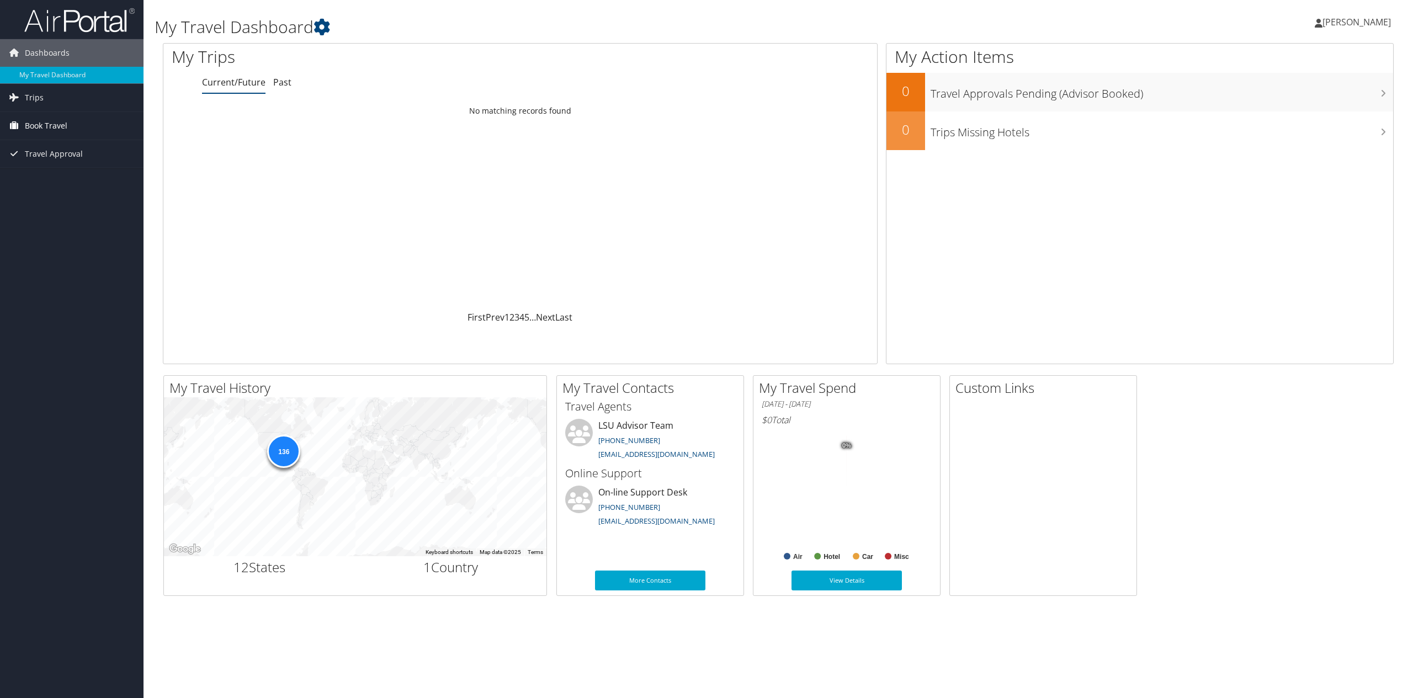  What do you see at coordinates (1140, 57) in the screenshot?
I see `h1: My Action Items` at bounding box center [1140, 57].